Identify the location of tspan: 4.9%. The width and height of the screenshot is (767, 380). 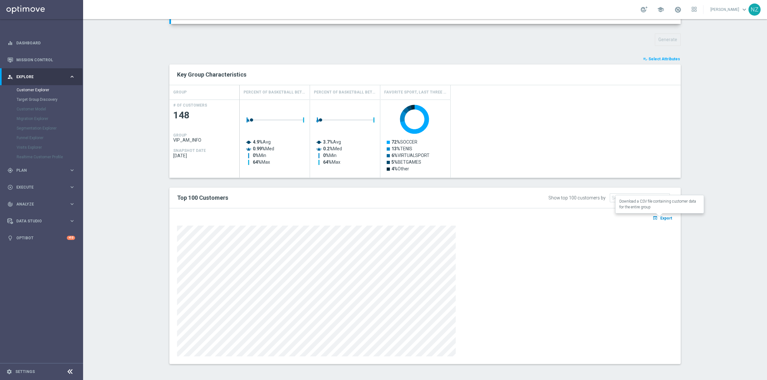
(257, 142).